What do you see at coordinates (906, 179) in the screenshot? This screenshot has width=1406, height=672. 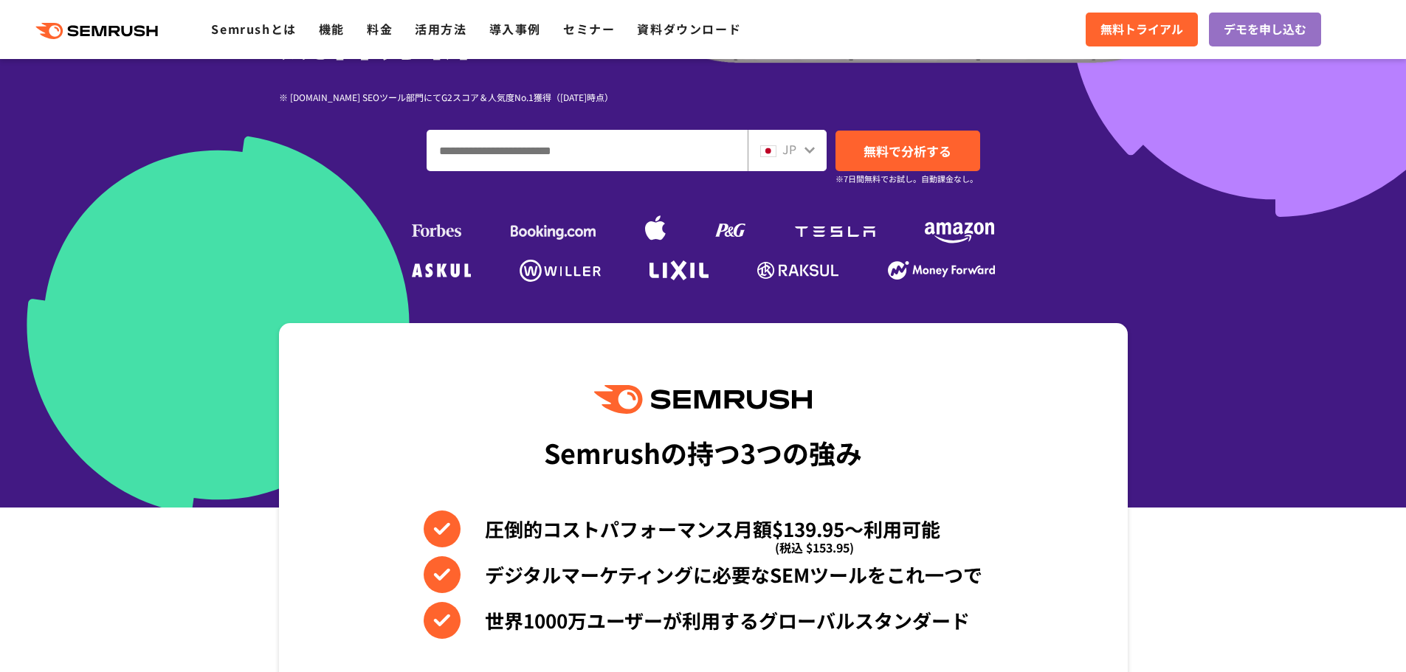 I see `small: ※7日間無料でお試し。自動課金なし。` at bounding box center [906, 179].